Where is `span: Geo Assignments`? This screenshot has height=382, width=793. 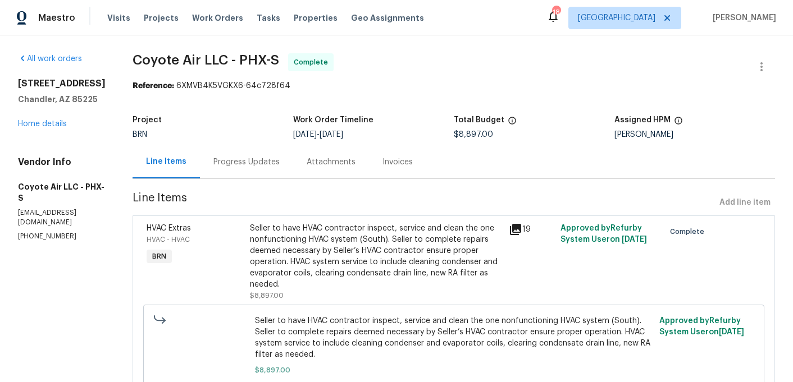
span: Geo Assignments is located at coordinates (387, 18).